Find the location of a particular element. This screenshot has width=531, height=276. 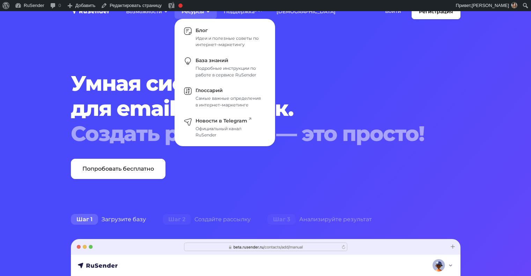

div: Самые важные определения в интернет–маркетинге is located at coordinates (230, 102).